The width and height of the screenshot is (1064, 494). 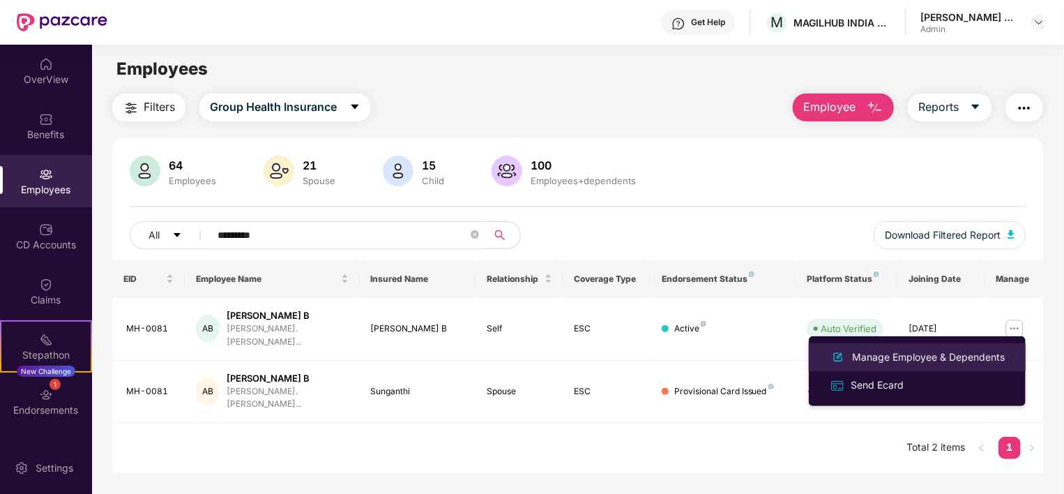 I want to click on button: left, so click(x=982, y=448).